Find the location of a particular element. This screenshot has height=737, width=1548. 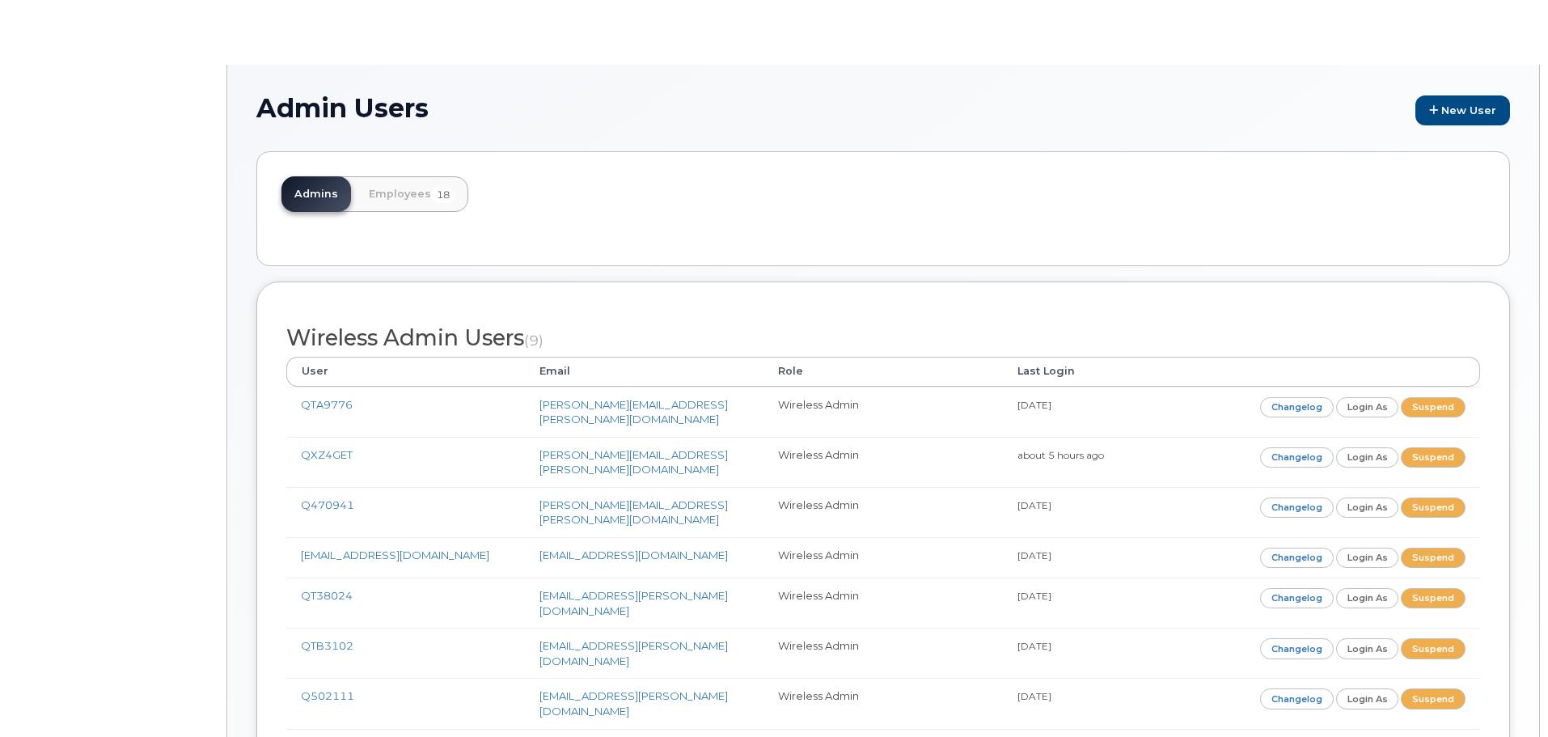

a: QTA9776 is located at coordinates (327, 404).